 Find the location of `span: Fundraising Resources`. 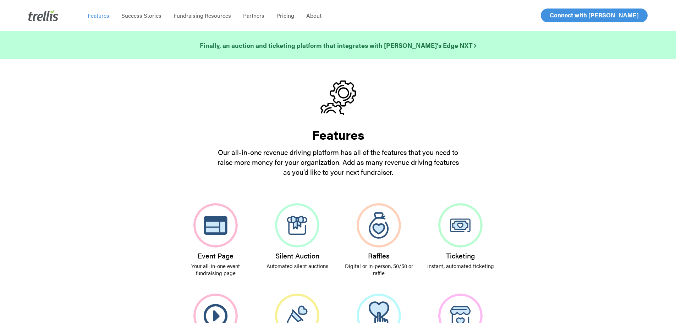

span: Fundraising Resources is located at coordinates (202, 15).